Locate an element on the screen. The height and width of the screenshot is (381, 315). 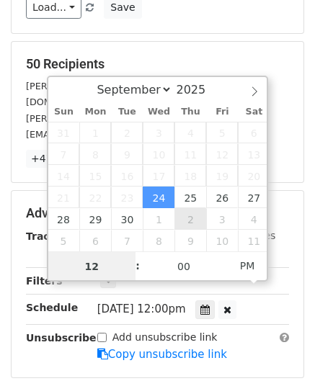
span: September 5, 2025 is located at coordinates (222, 133).